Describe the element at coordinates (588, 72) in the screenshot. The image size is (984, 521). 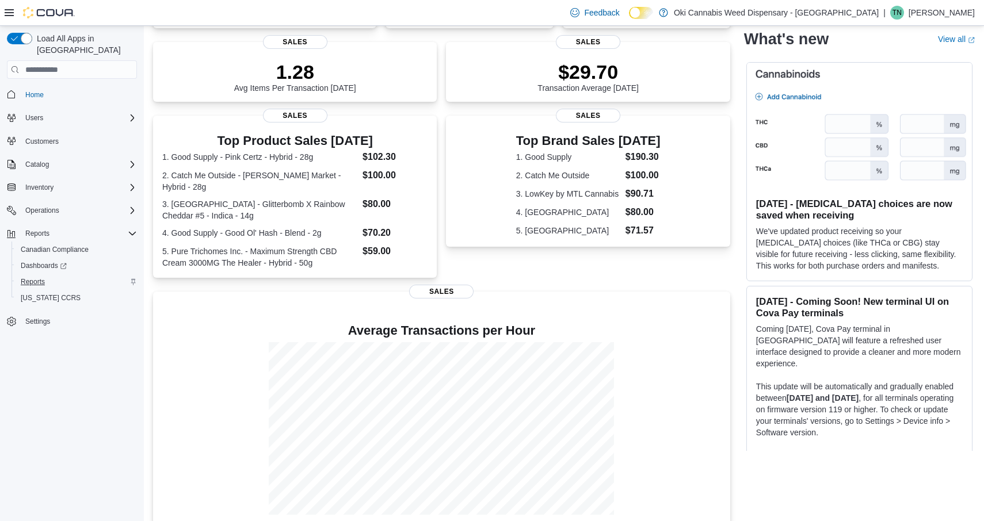
I see `p: $29.70` at that location.